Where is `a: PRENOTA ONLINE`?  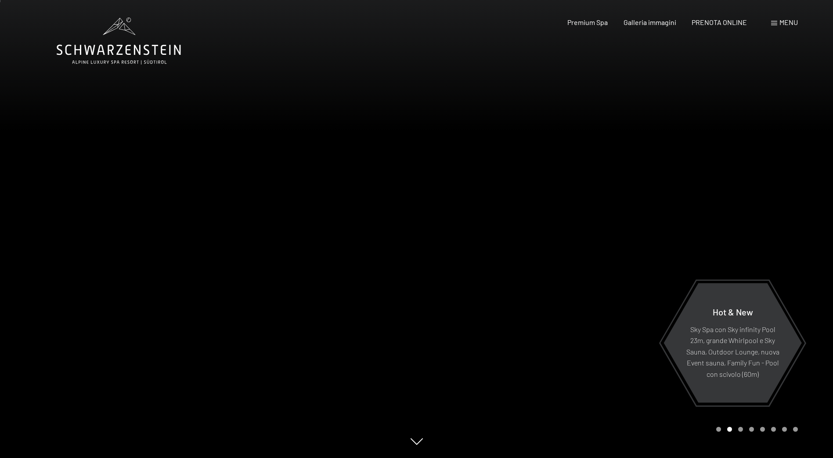
a: PRENOTA ONLINE is located at coordinates (719, 22).